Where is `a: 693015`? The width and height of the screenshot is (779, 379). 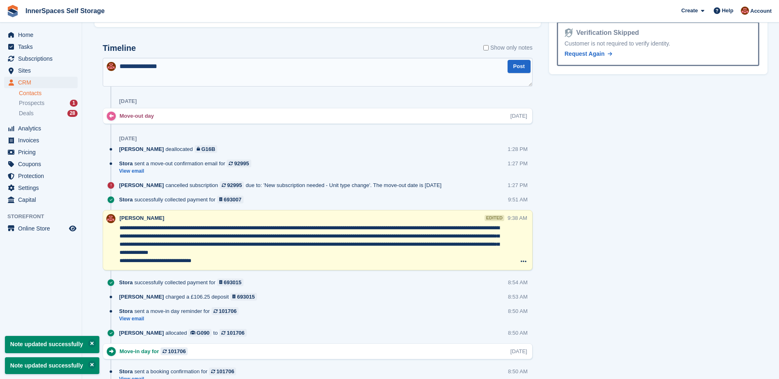 a: 693015 is located at coordinates (243, 297).